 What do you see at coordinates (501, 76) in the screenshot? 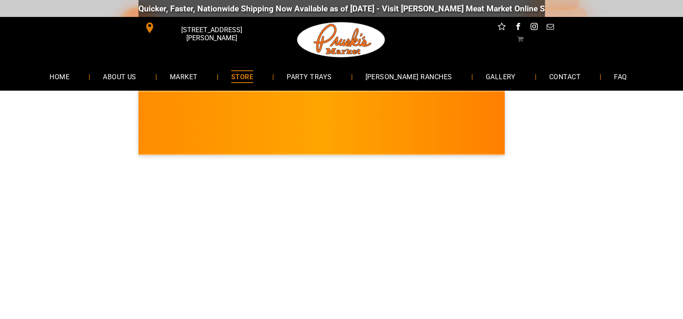
I see `a: GALLERY` at bounding box center [501, 76].